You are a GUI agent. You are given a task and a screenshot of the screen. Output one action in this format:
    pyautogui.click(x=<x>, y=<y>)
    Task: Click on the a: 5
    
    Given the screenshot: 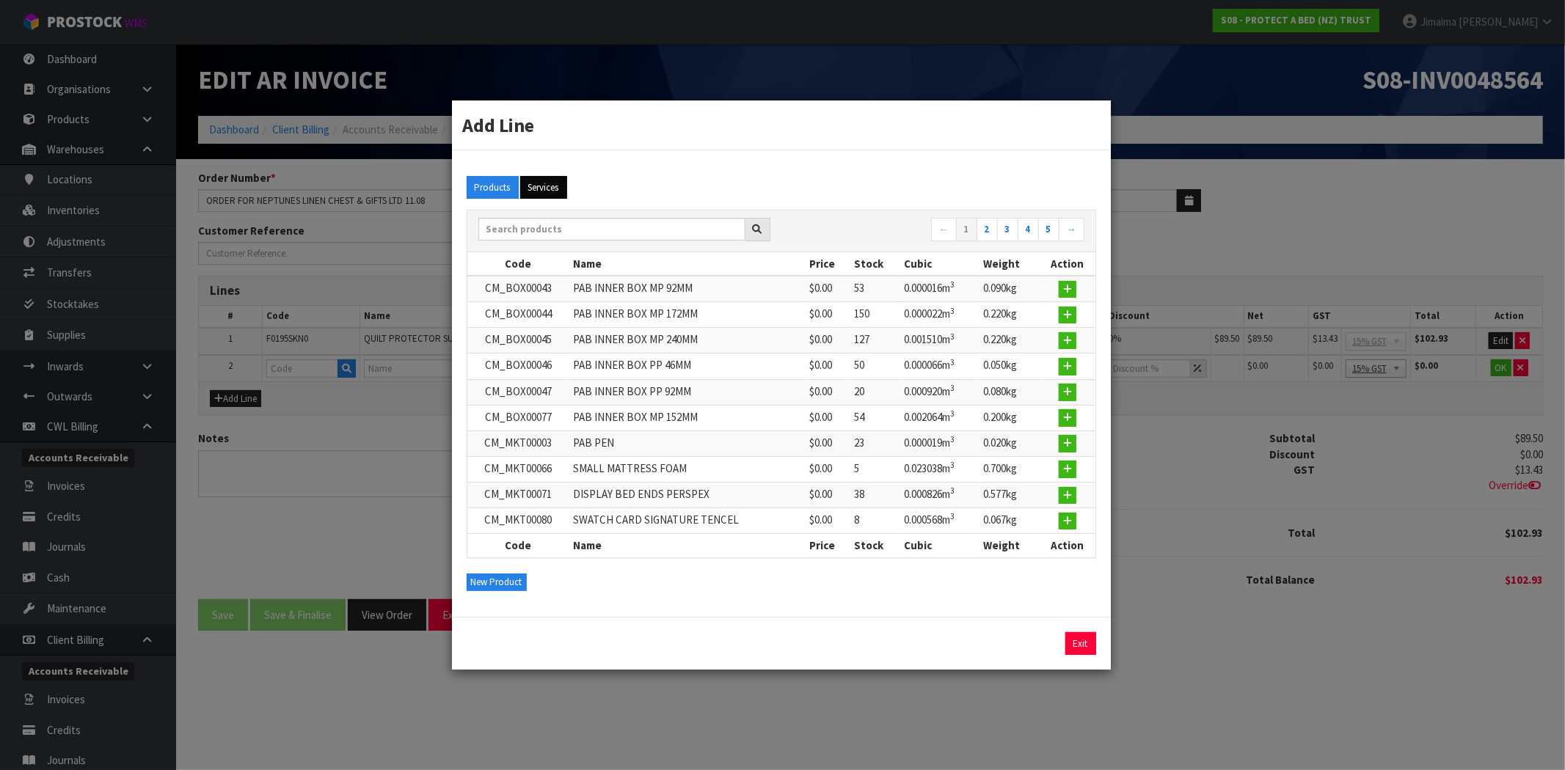 What is the action you would take?
    pyautogui.click(x=1048, y=230)
    